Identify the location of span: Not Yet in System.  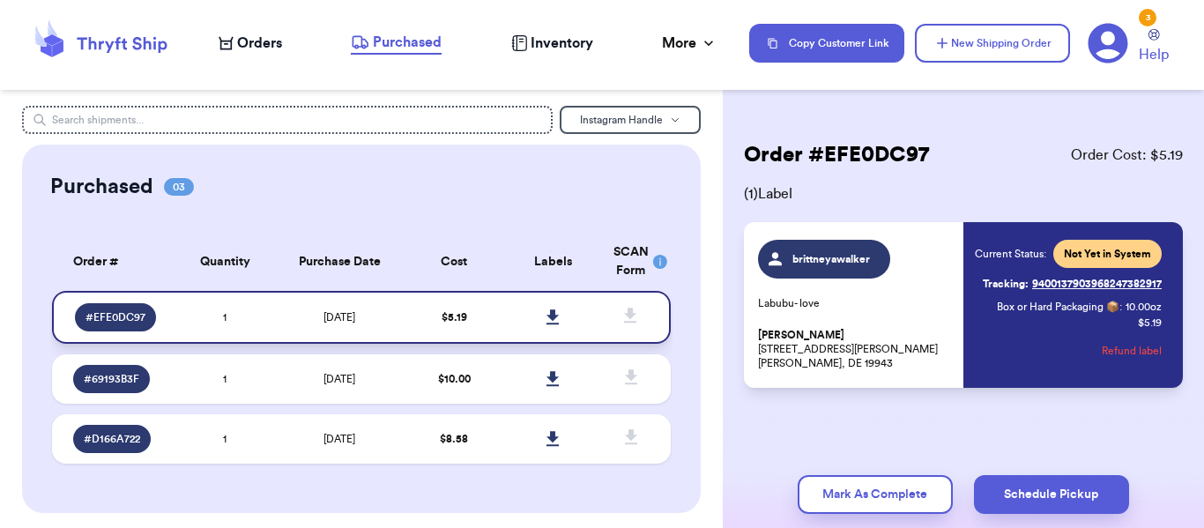
(1107, 254).